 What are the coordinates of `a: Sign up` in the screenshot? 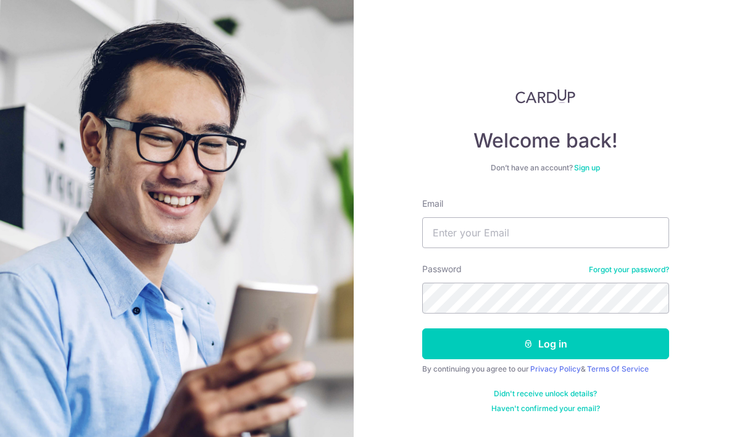 It's located at (587, 167).